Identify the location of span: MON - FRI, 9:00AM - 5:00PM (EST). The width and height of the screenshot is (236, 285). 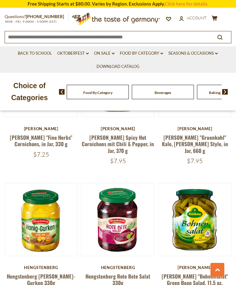
(31, 21).